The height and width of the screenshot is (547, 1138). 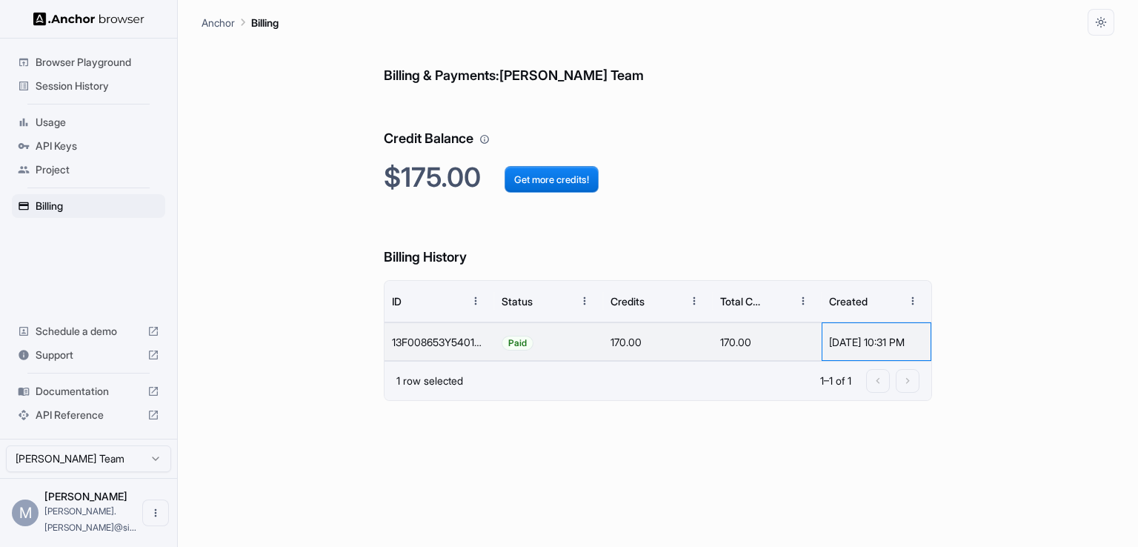 What do you see at coordinates (485, 139) in the screenshot?
I see `svg: Your credit balance will be consumed as you use the API. Visit the usage page to view a breakdown...` at bounding box center [485, 139].